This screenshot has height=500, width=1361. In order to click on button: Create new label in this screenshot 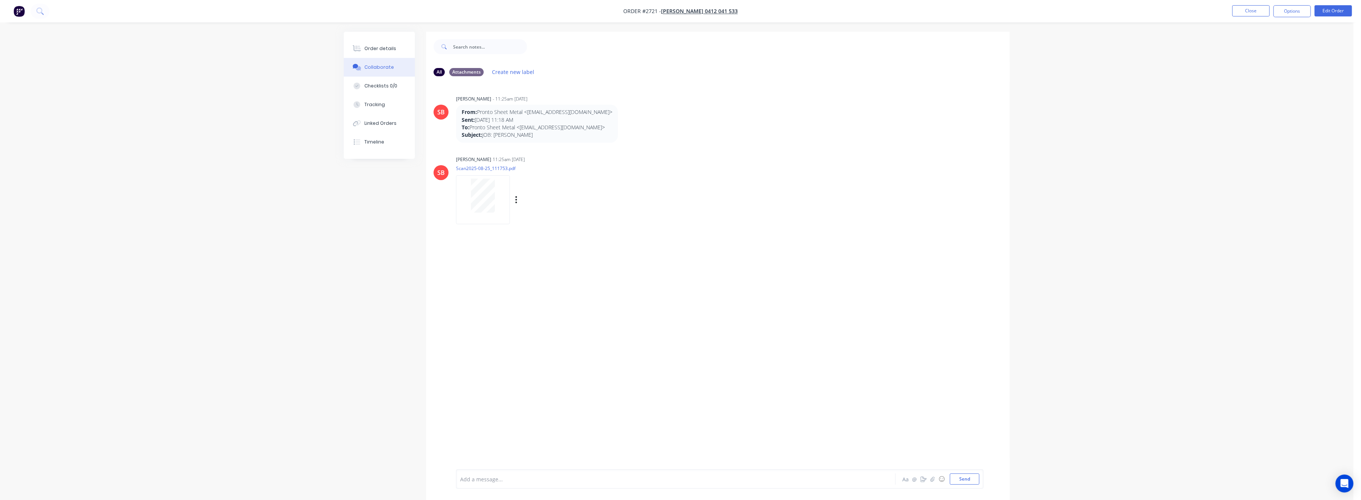, I will do `click(513, 72)`.